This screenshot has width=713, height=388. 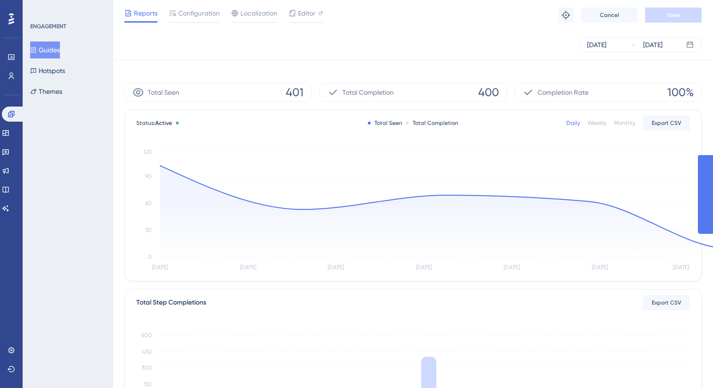 I want to click on tspan: 90, so click(x=148, y=176).